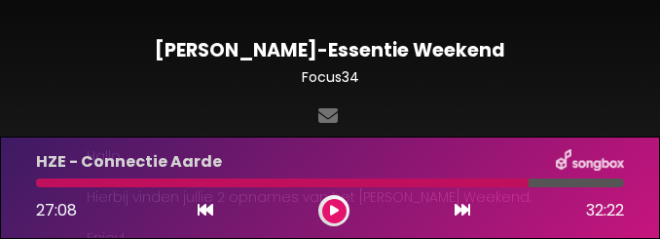 Image resolution: width=660 pixels, height=239 pixels. Describe the element at coordinates (605, 210) in the screenshot. I see `span: 32:22` at that location.